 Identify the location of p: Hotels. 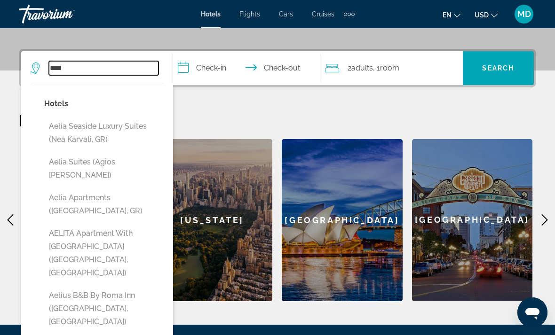
(104, 104).